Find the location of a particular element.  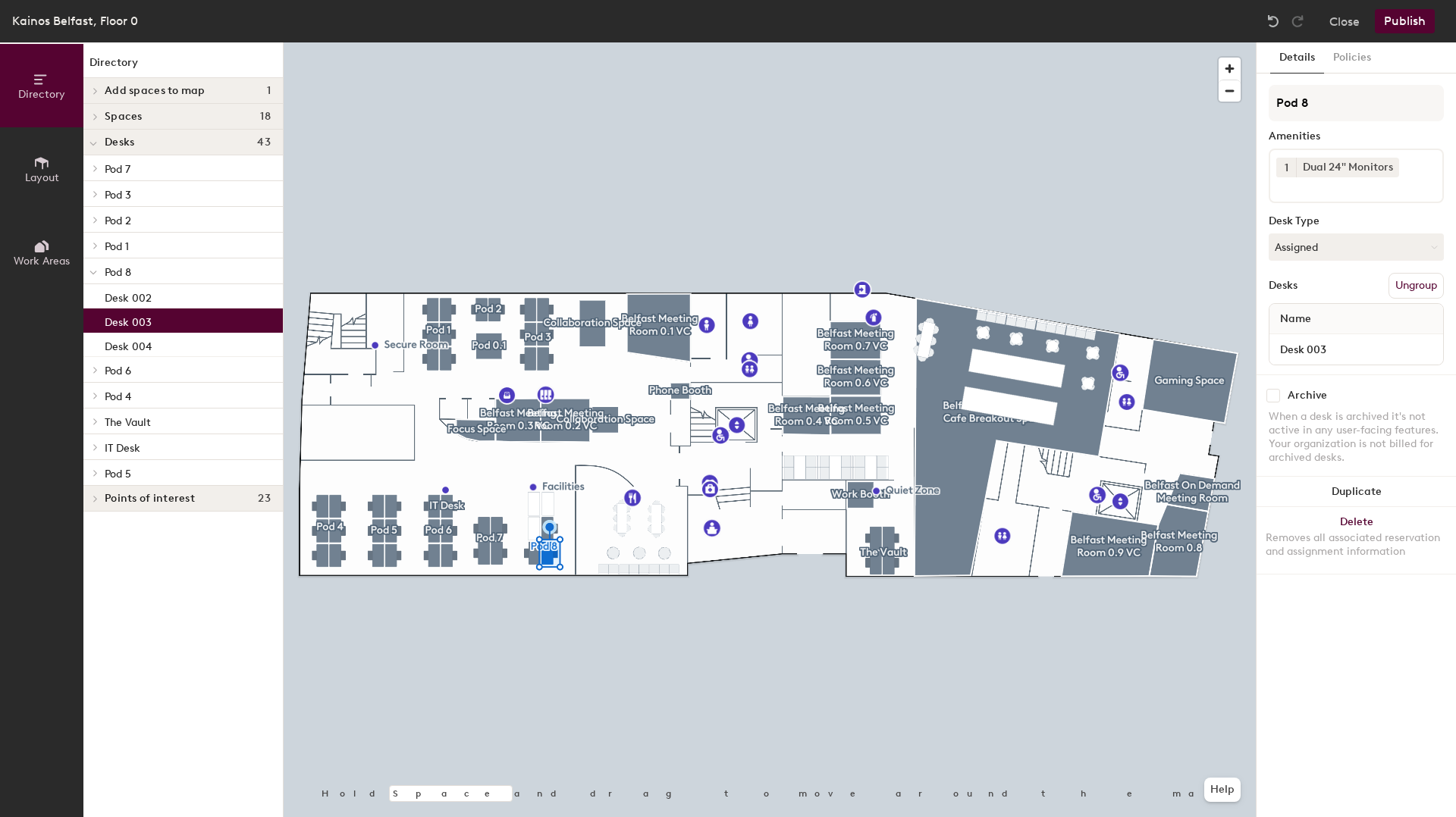

span: Pod 3 is located at coordinates (117, 195).